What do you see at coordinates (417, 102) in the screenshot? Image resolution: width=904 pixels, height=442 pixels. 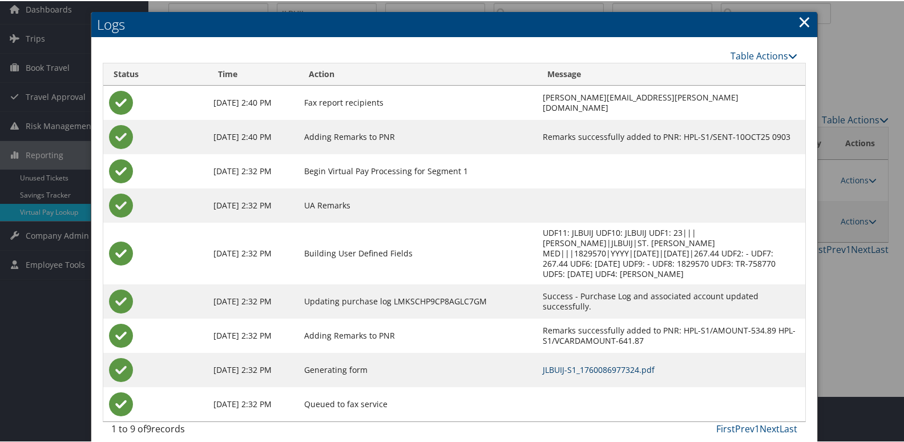 I see `td: Fax report recipients` at bounding box center [417, 102].